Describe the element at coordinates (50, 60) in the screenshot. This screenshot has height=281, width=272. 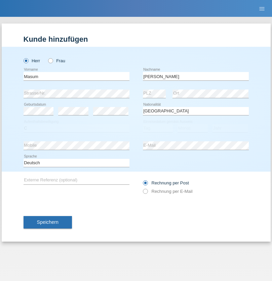
I see `input: Frau` at that location.